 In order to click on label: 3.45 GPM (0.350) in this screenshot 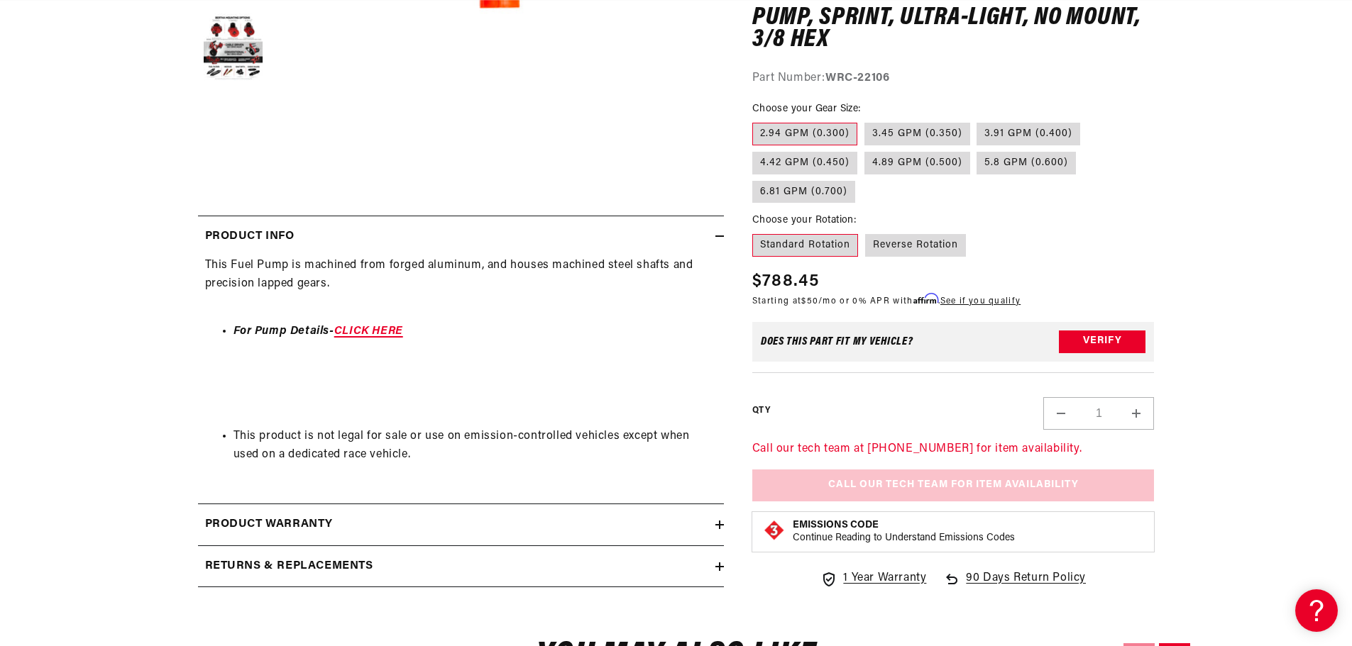, I will do `click(917, 135)`.